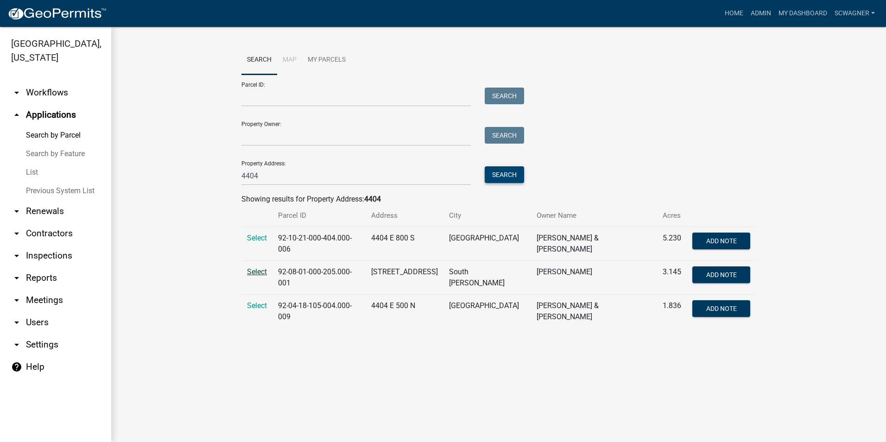  I want to click on th: City, so click(487, 216).